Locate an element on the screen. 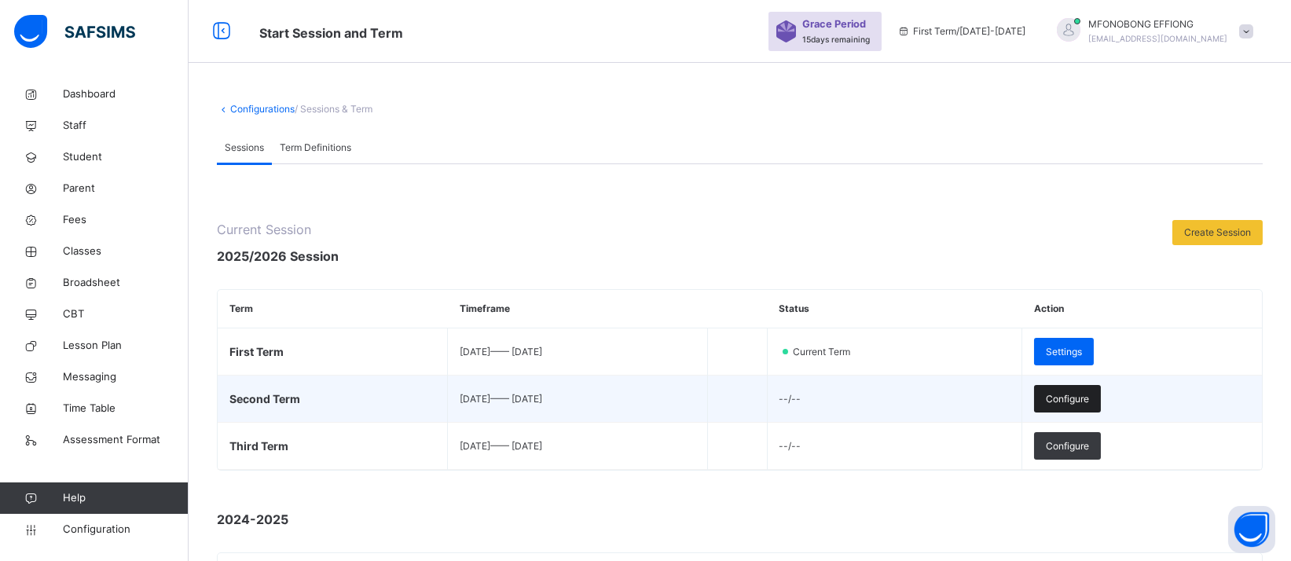 Image resolution: width=1291 pixels, height=561 pixels. img: safsims is located at coordinates (75, 31).